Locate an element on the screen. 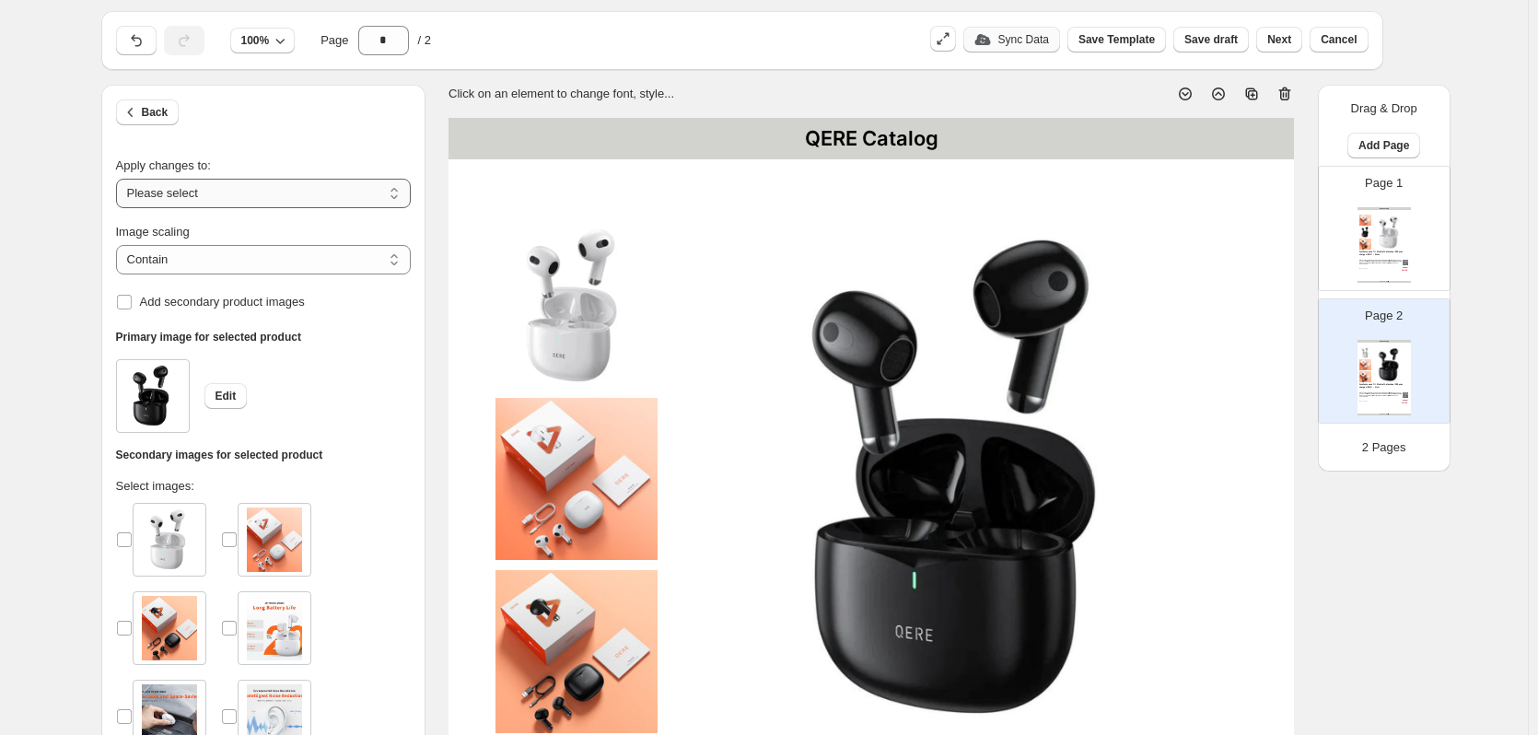 The width and height of the screenshot is (1538, 735). p: 2 Pages is located at coordinates (1384, 447).